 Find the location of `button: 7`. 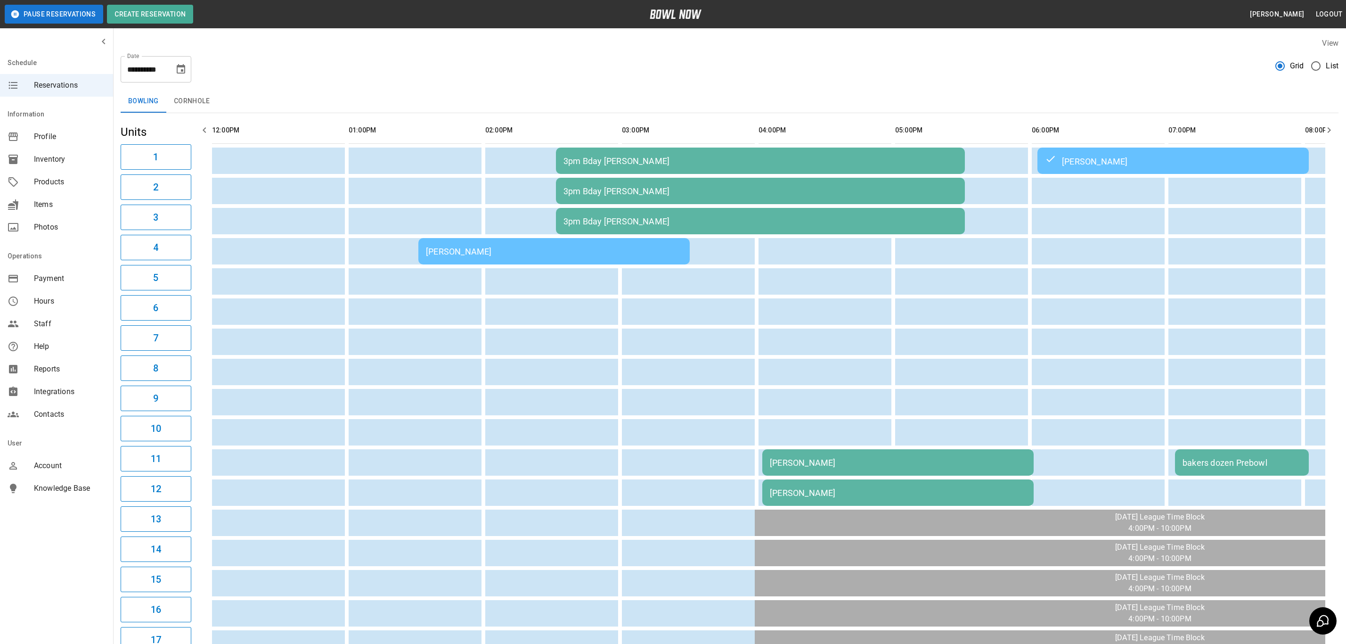

button: 7 is located at coordinates (156, 338).